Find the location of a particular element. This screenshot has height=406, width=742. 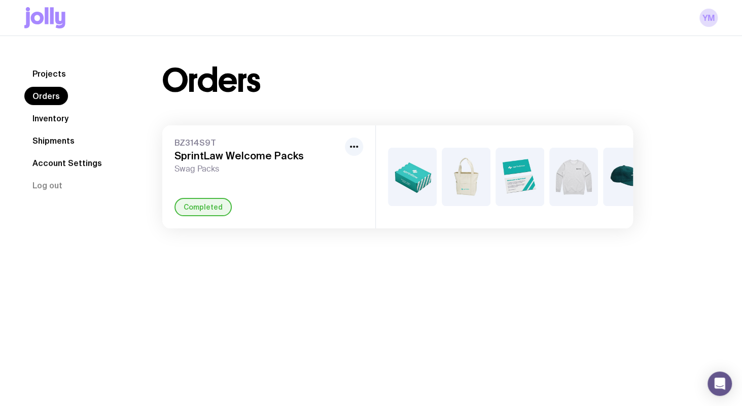

span: BZ314S9T is located at coordinates (258, 143).